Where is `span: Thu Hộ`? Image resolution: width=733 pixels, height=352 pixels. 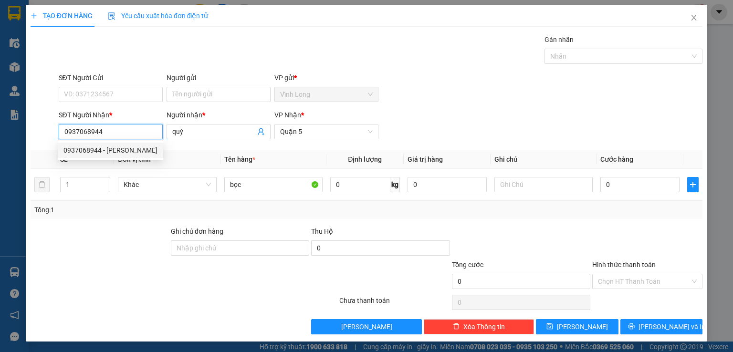 span: Thu Hộ is located at coordinates (322, 231).